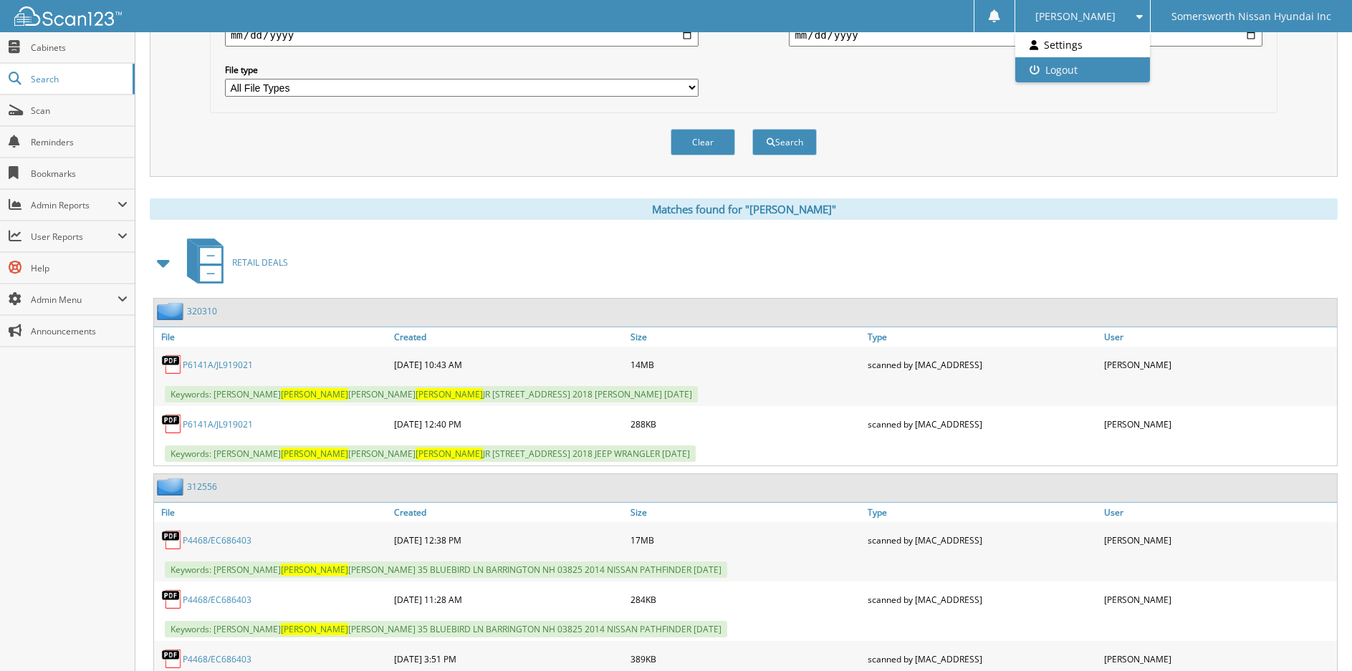 This screenshot has height=671, width=1352. Describe the element at coordinates (74, 205) in the screenshot. I see `span: Admin Reports` at that location.